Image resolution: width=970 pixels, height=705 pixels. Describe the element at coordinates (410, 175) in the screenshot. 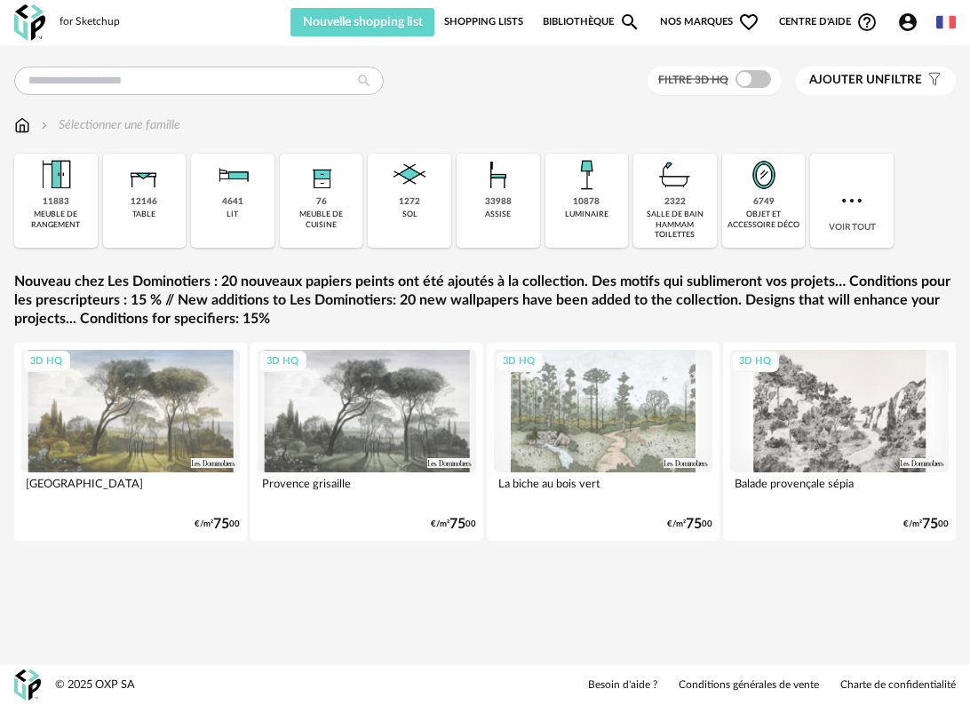

I see `img: Sol.png` at that location.